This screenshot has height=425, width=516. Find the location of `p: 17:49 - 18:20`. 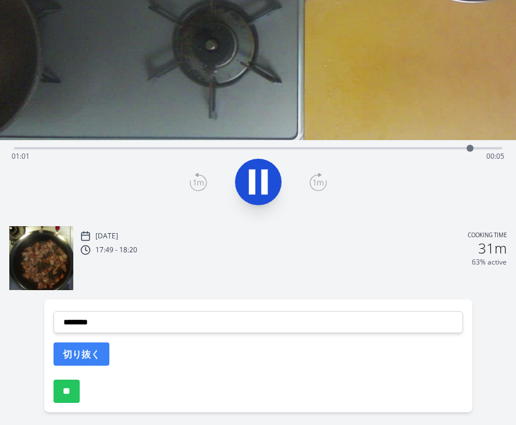

p: 17:49 - 18:20 is located at coordinates (116, 250).